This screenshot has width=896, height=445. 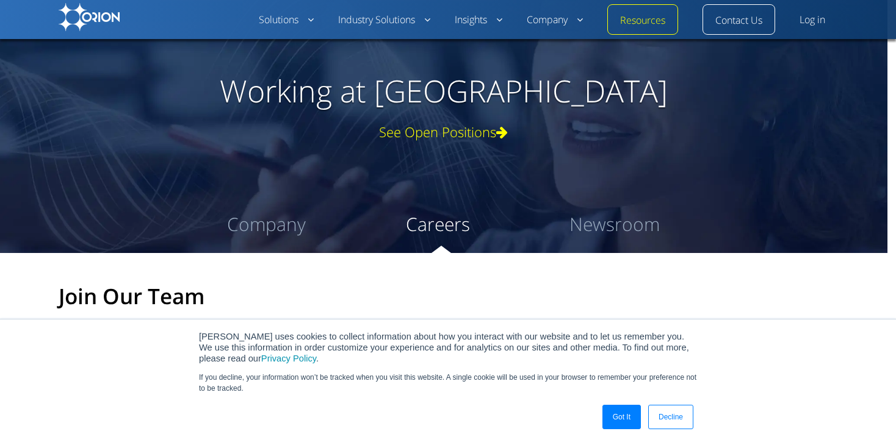 What do you see at coordinates (384, 20) in the screenshot?
I see `a: Industry Solutions` at bounding box center [384, 20].